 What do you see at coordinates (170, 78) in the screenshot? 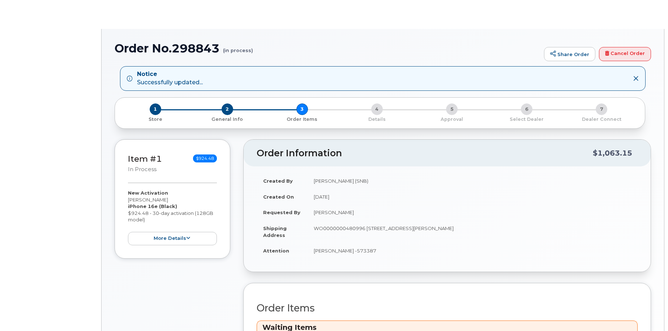
I see `div: Successfully updated...` at bounding box center [170, 78].